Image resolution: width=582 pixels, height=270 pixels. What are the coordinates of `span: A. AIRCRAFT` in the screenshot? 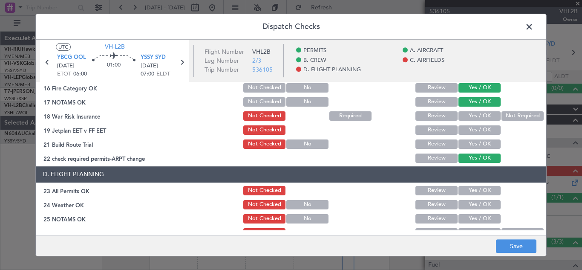 It's located at (426, 51).